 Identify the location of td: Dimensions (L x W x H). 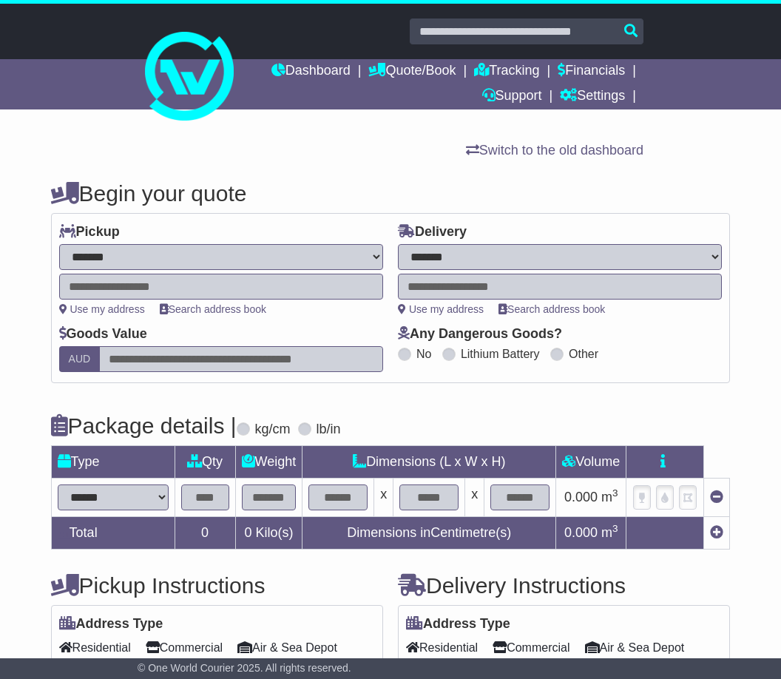
(429, 462).